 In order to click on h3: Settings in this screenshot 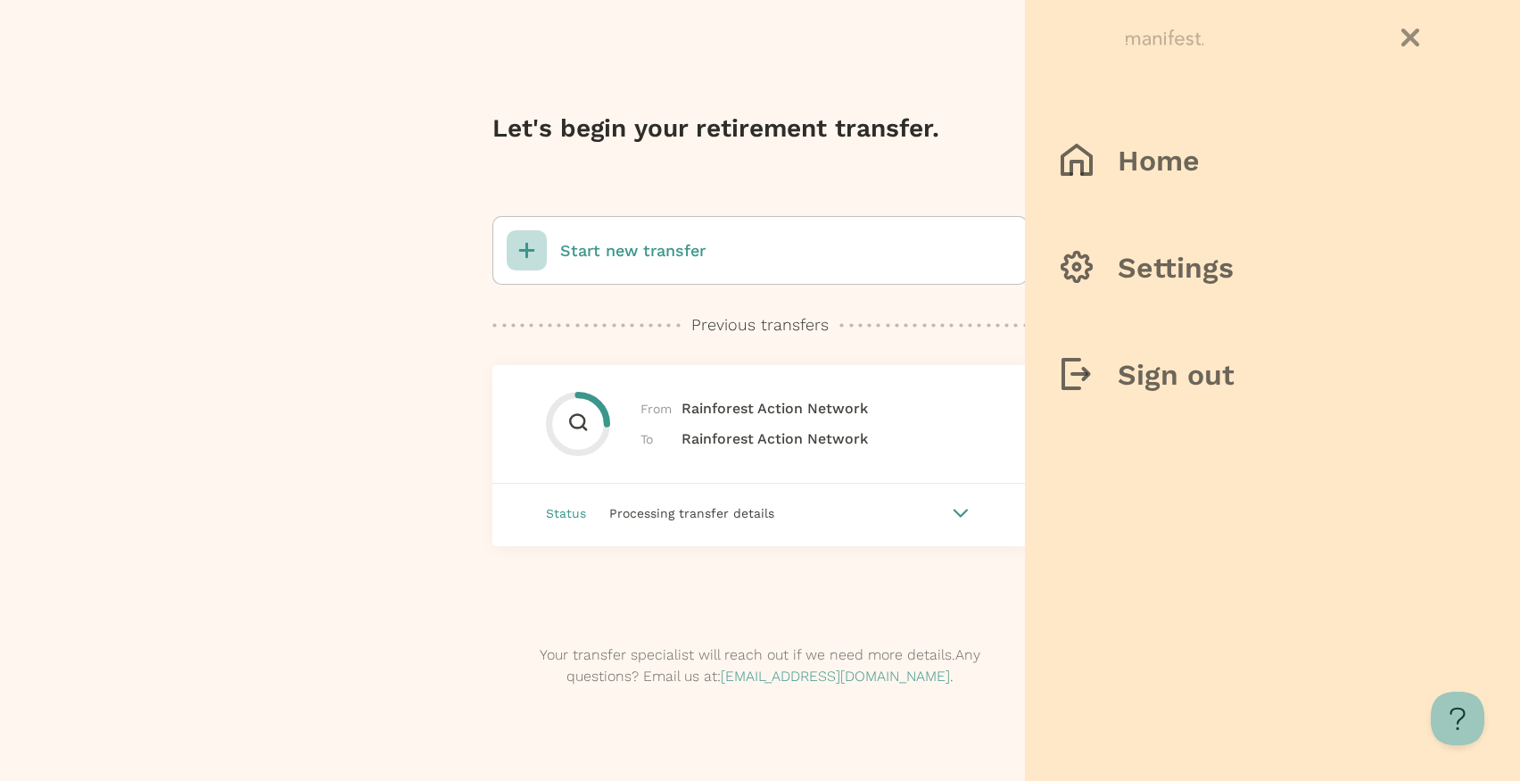, I will do `click(1176, 268)`.